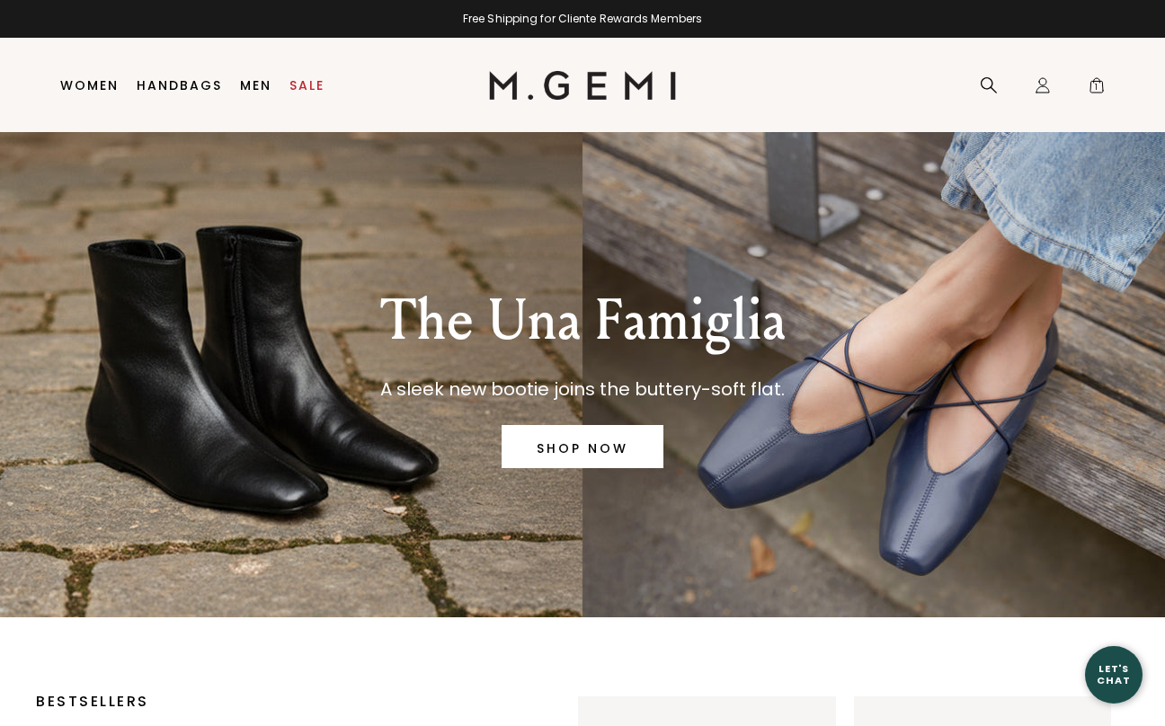 This screenshot has width=1165, height=726. I want to click on a: SHOP NOW, so click(583, 447).